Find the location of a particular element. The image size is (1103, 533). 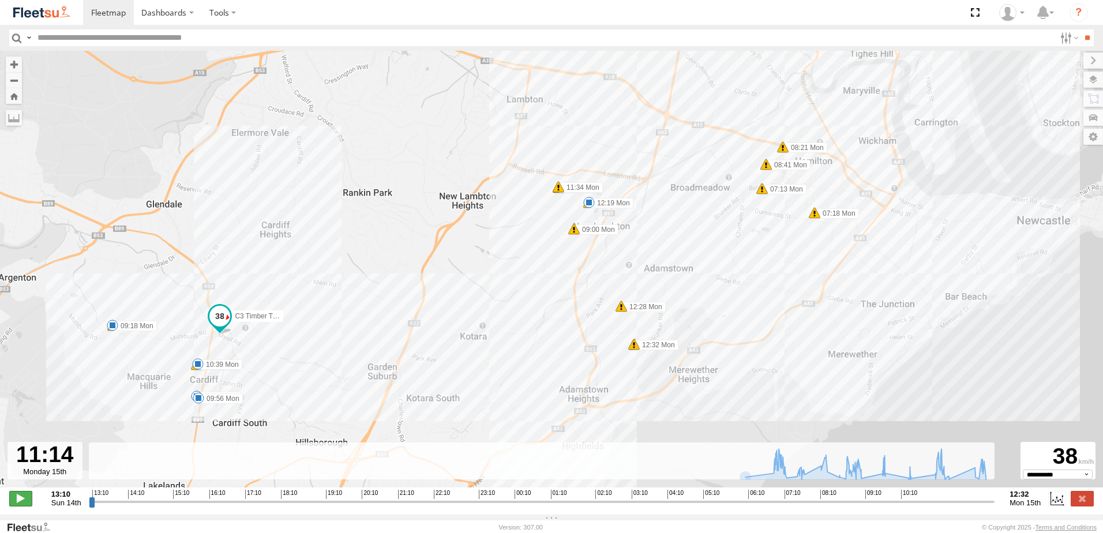

span: 14:10 is located at coordinates (136, 494).